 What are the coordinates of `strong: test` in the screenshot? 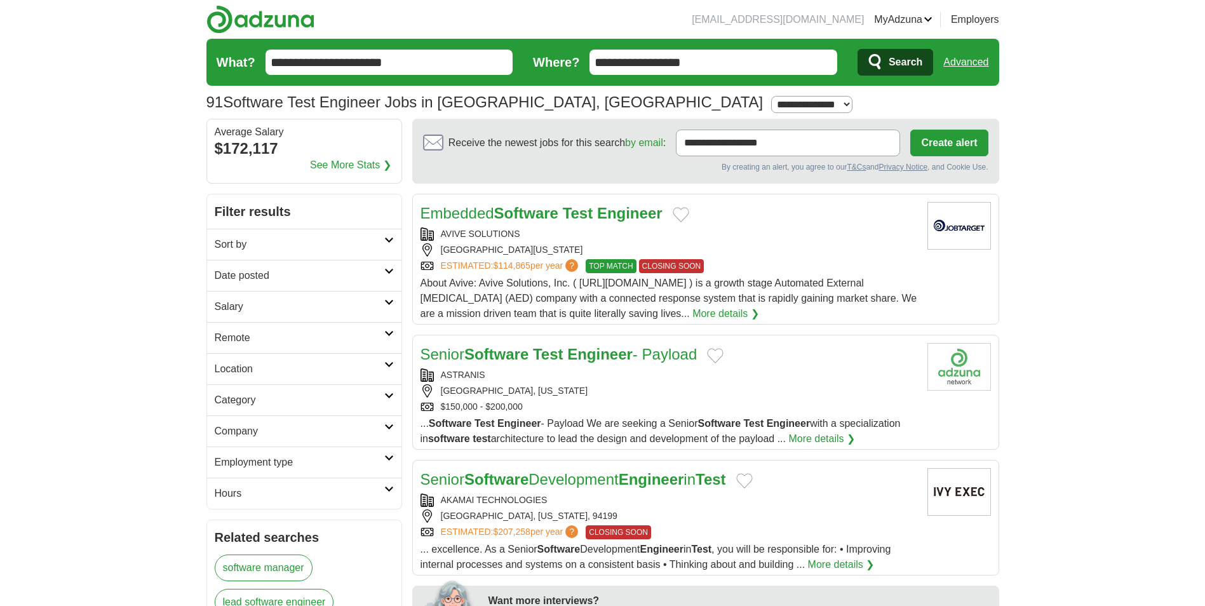 It's located at (482, 438).